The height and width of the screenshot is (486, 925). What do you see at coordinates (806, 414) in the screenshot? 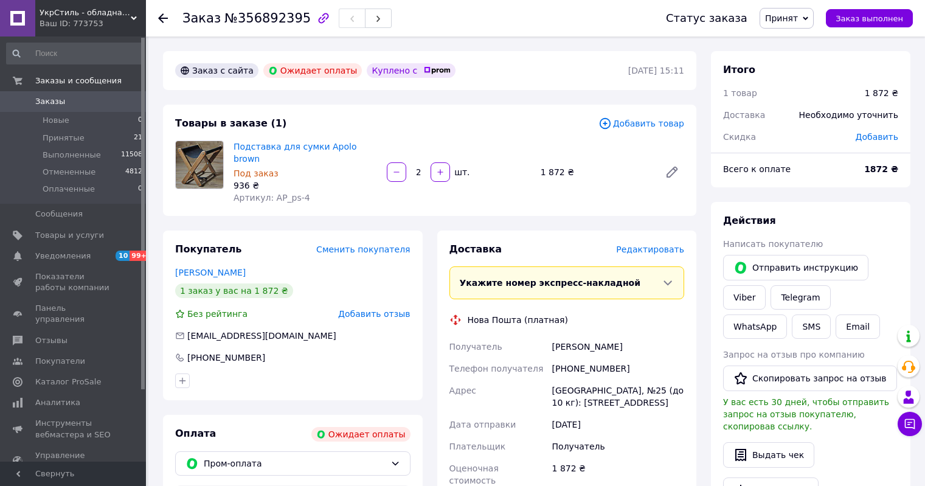
I see `span: У вас есть 30 дней, чтобы отправить запрос на отзыв покупателю, скопировав ссылку.` at bounding box center [806, 414].